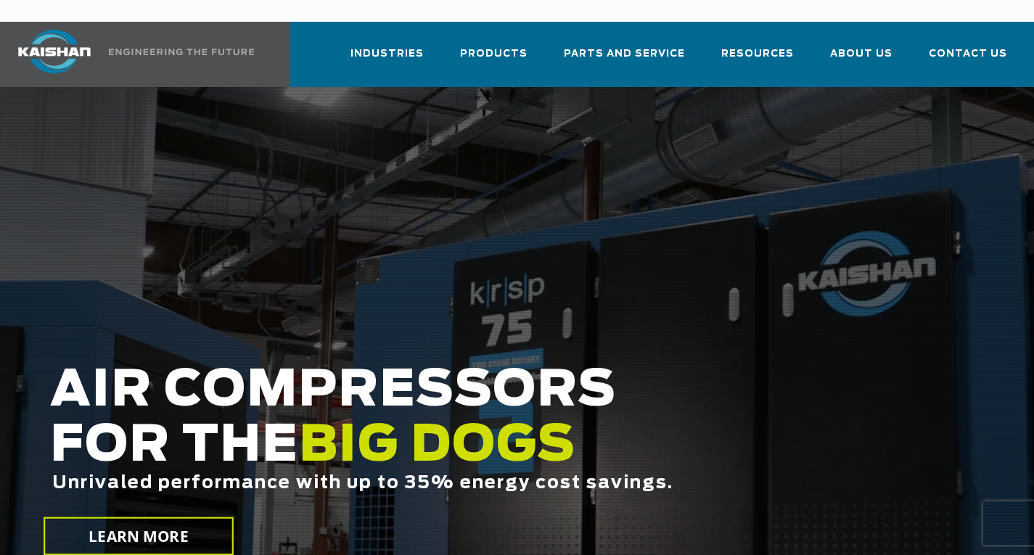 The height and width of the screenshot is (555, 1034). What do you see at coordinates (438, 446) in the screenshot?
I see `span: BIG DOGS` at bounding box center [438, 446].